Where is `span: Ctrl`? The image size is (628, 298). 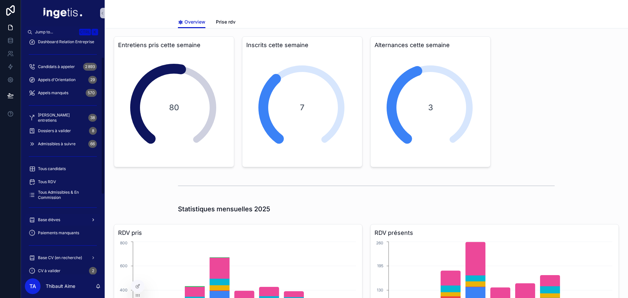 span: Ctrl is located at coordinates (85, 32).